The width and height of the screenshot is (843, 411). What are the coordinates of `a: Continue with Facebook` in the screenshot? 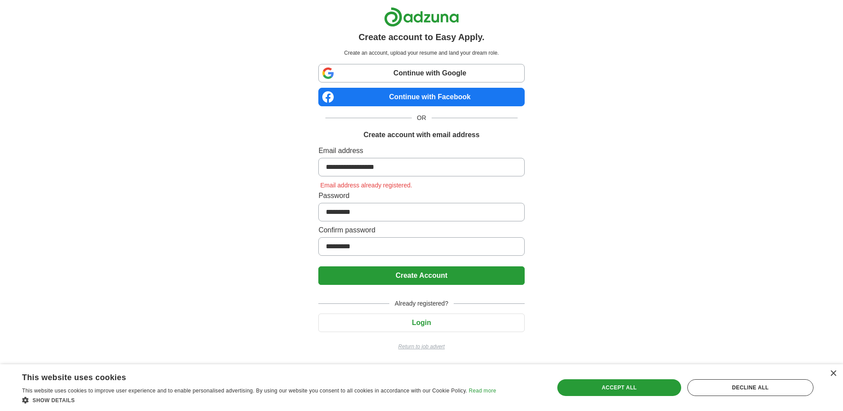 It's located at (421, 97).